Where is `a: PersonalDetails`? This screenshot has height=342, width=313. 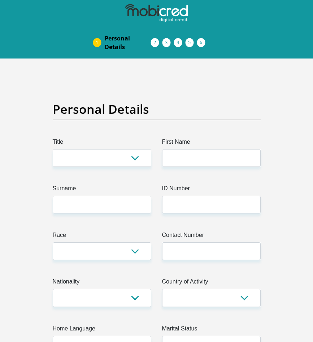 a: PersonalDetails is located at coordinates (128, 43).